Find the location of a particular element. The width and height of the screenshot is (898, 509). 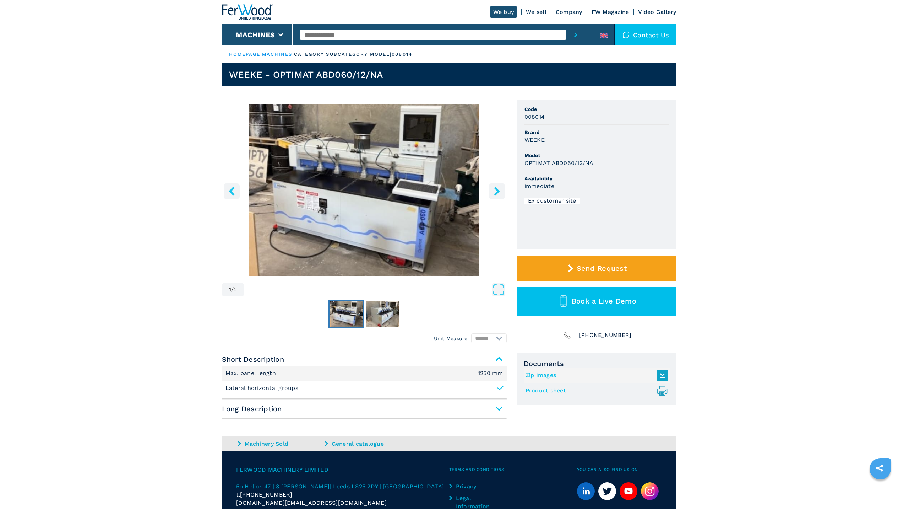

div: Go to Slide 1 is located at coordinates (365, 190).